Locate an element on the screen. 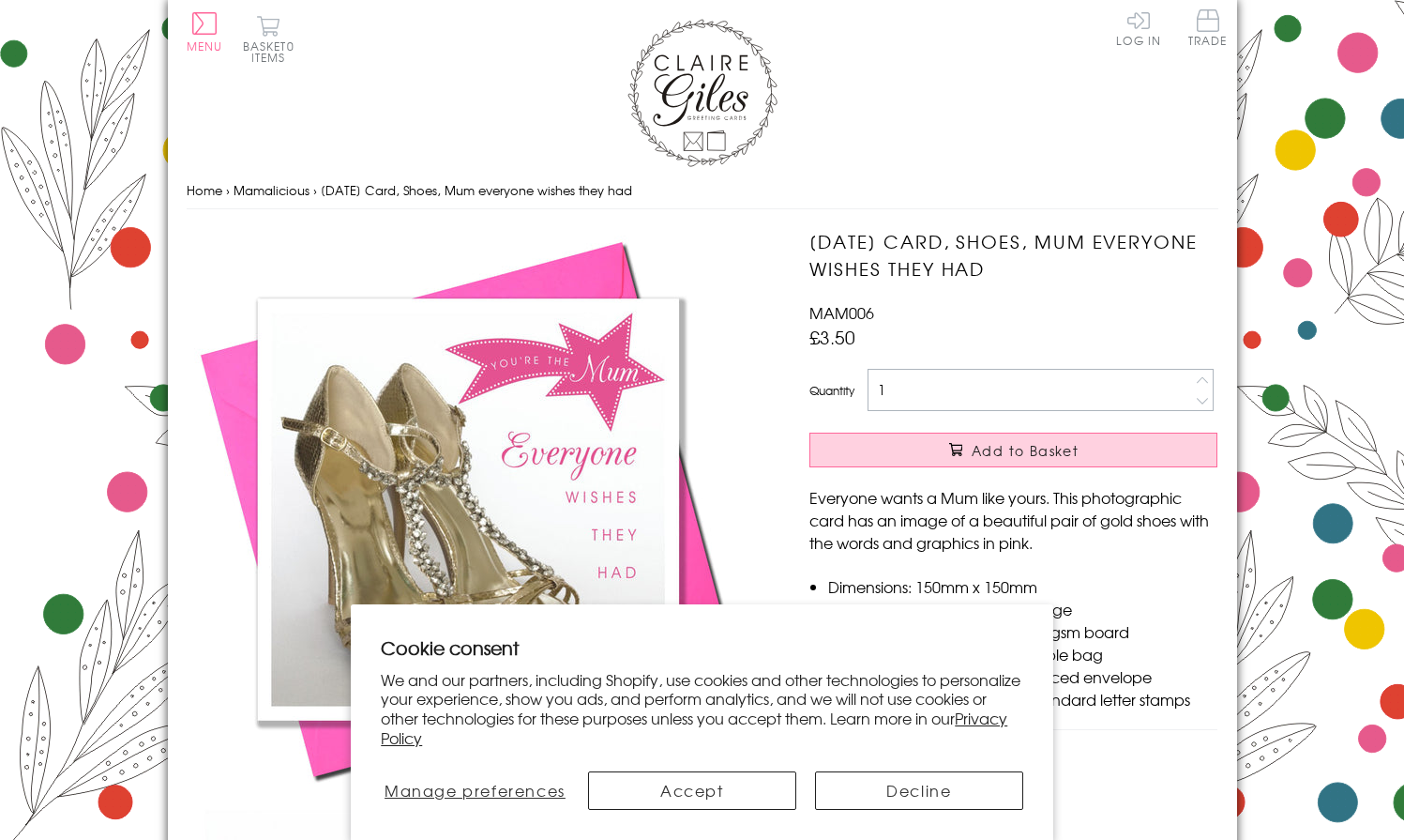  img: Claire Giles Greetings Cards is located at coordinates (703, 93).